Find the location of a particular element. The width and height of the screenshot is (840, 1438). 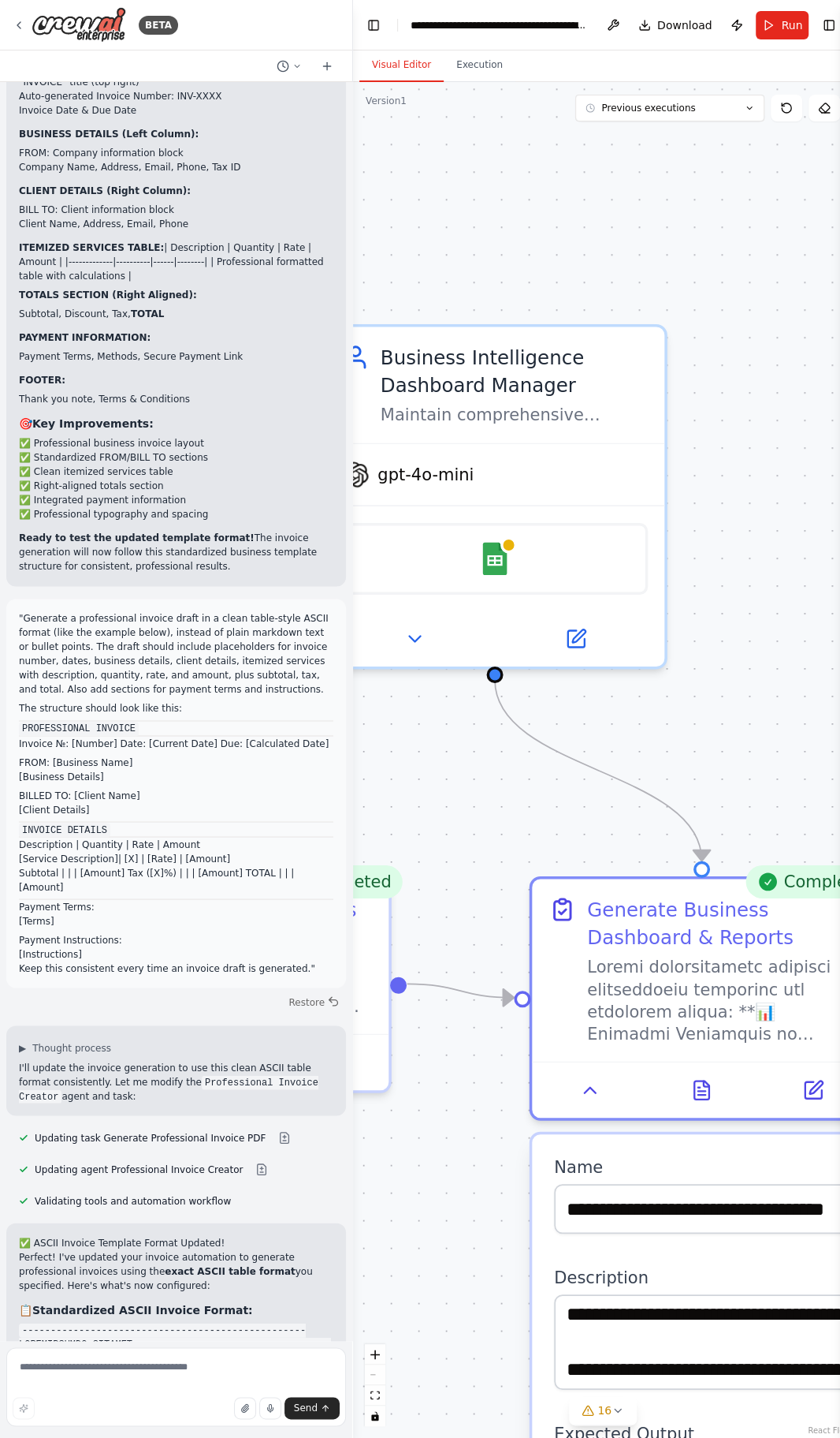

button: Send is located at coordinates (313, 1407).